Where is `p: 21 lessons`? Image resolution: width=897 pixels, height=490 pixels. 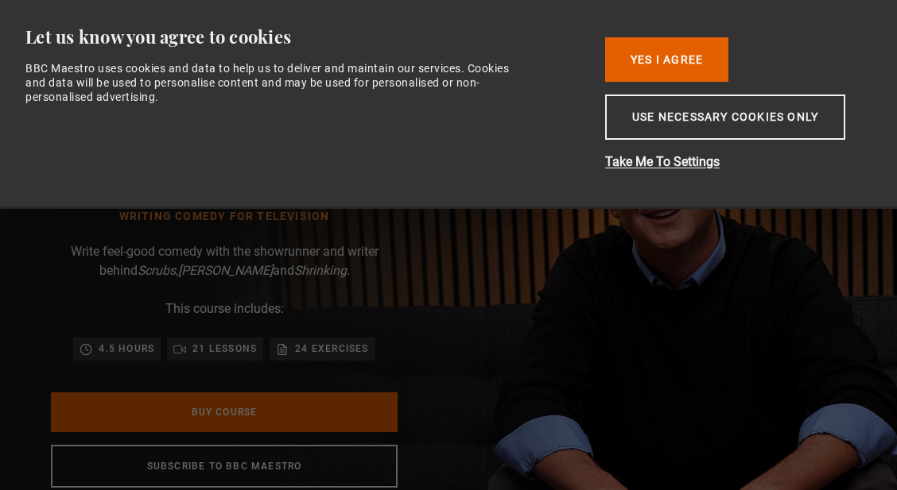
p: 21 lessons is located at coordinates (224, 349).